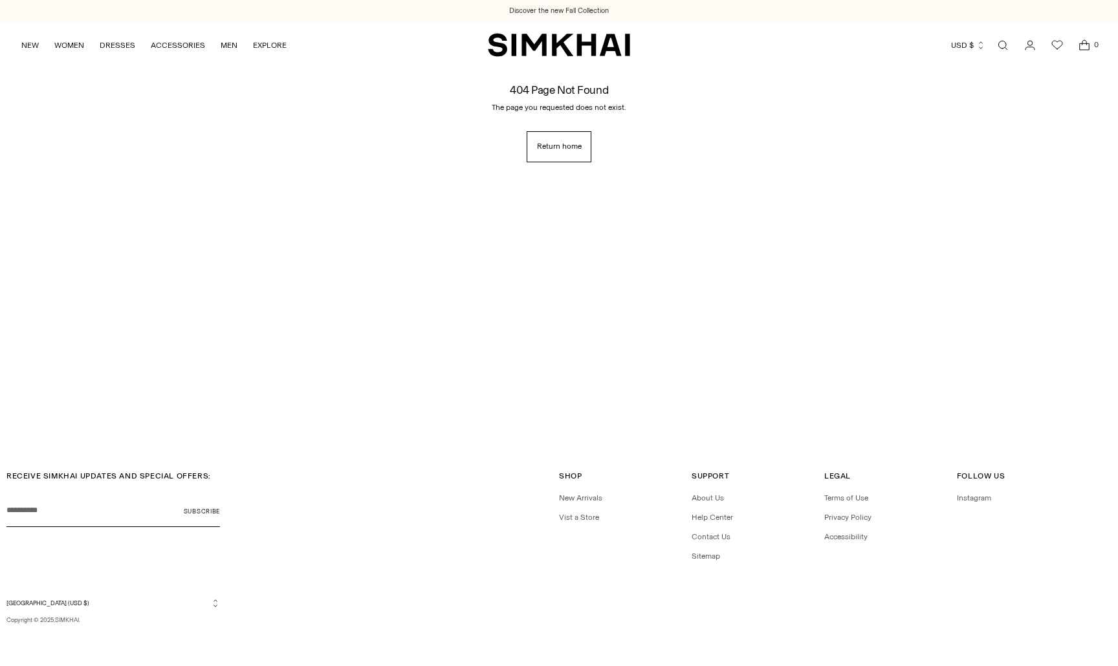  Describe the element at coordinates (1003, 45) in the screenshot. I see `a: Open search modal` at that location.